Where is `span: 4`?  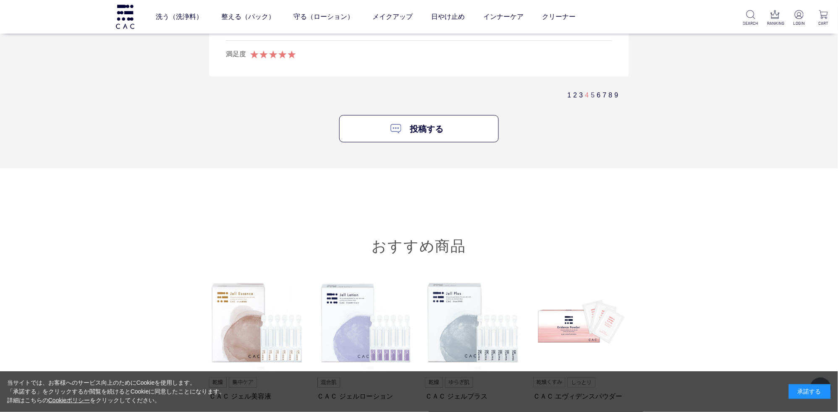
span: 4 is located at coordinates (587, 95).